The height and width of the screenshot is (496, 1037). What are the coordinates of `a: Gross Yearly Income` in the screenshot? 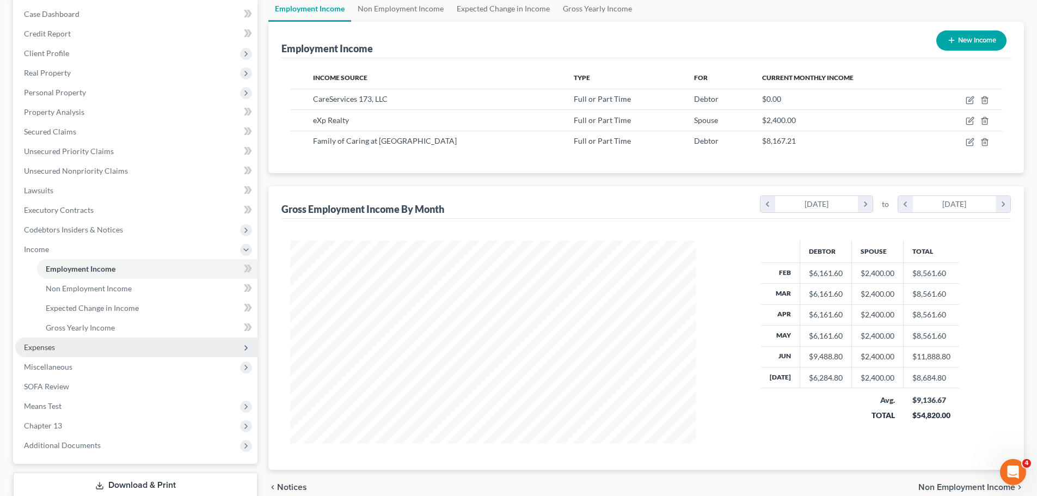 It's located at (147, 328).